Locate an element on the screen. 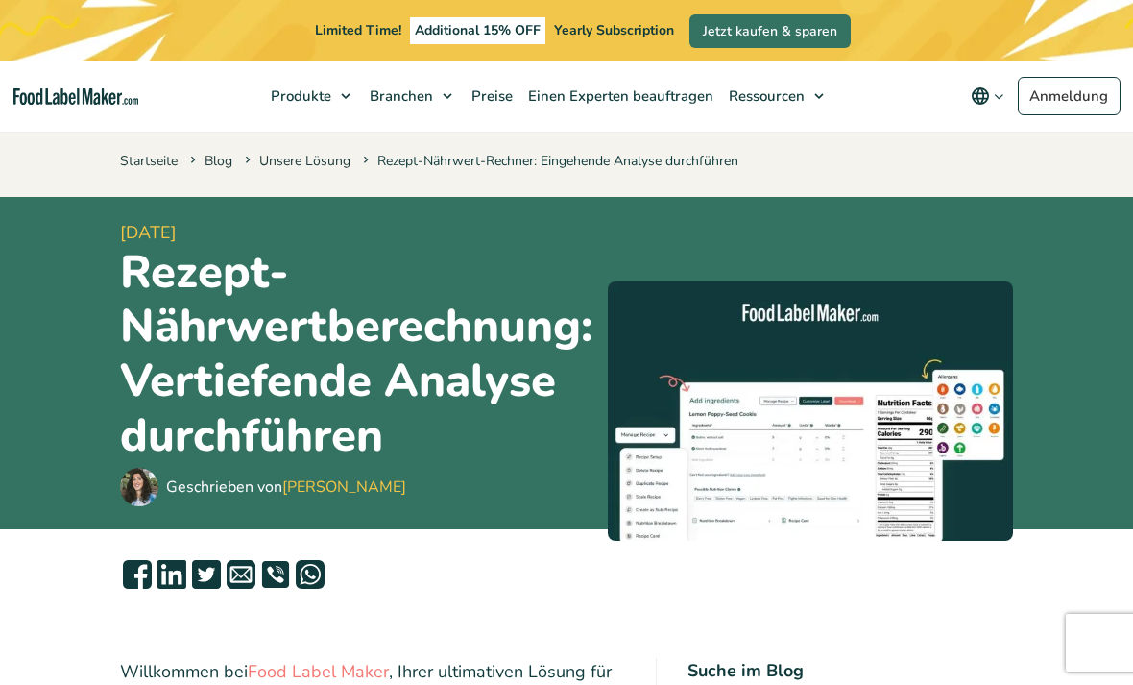 This screenshot has width=1133, height=685. a: Startseite is located at coordinates (149, 160).